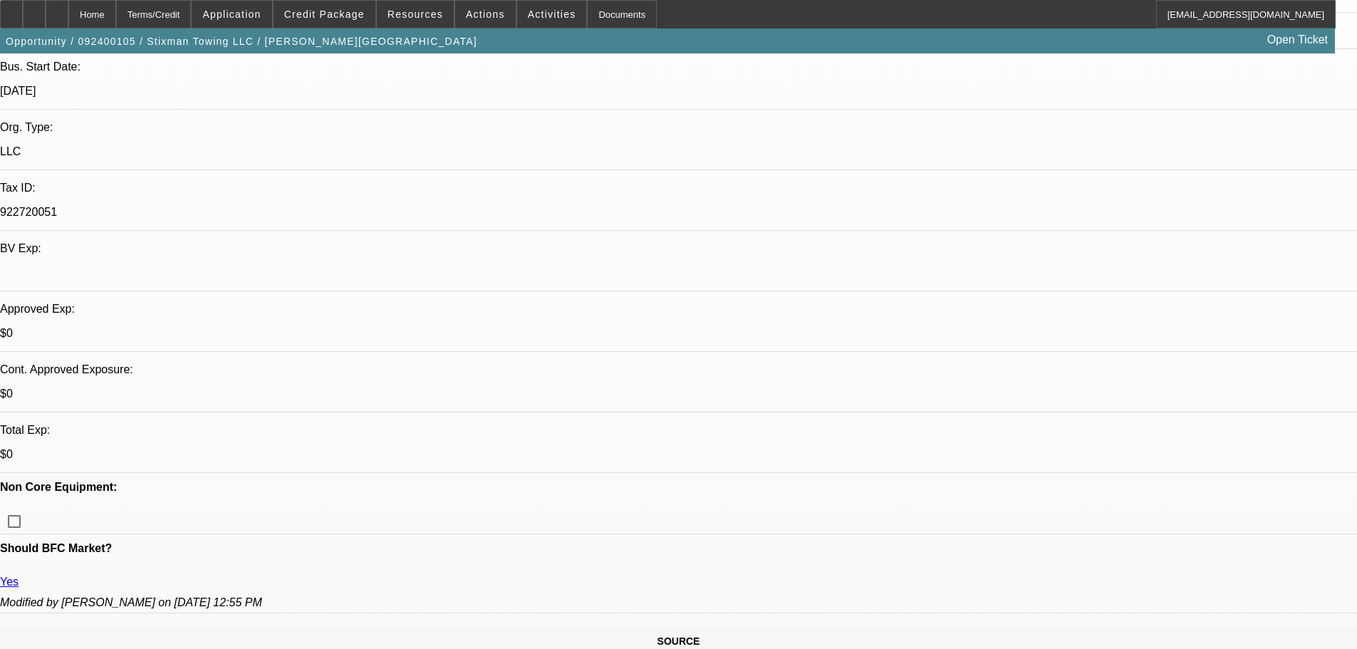  What do you see at coordinates (485, 14) in the screenshot?
I see `span: Actions` at bounding box center [485, 14].